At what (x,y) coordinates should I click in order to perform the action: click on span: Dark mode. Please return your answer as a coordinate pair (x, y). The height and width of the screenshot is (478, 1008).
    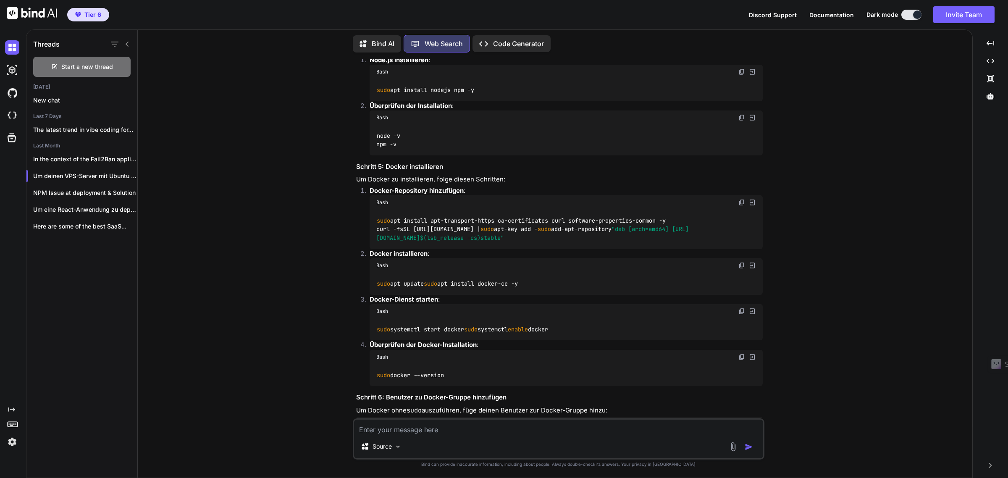
    Looking at the image, I should click on (882, 15).